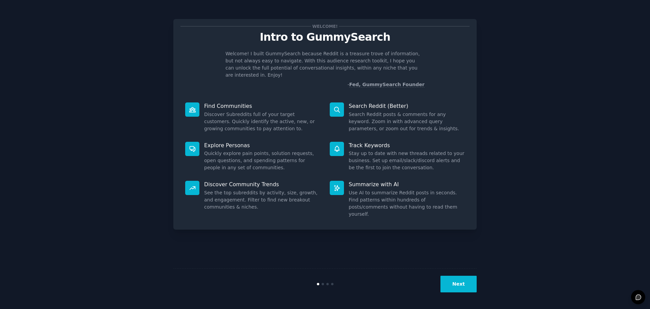 This screenshot has height=309, width=650. Describe the element at coordinates (459, 284) in the screenshot. I see `button: Next` at that location.